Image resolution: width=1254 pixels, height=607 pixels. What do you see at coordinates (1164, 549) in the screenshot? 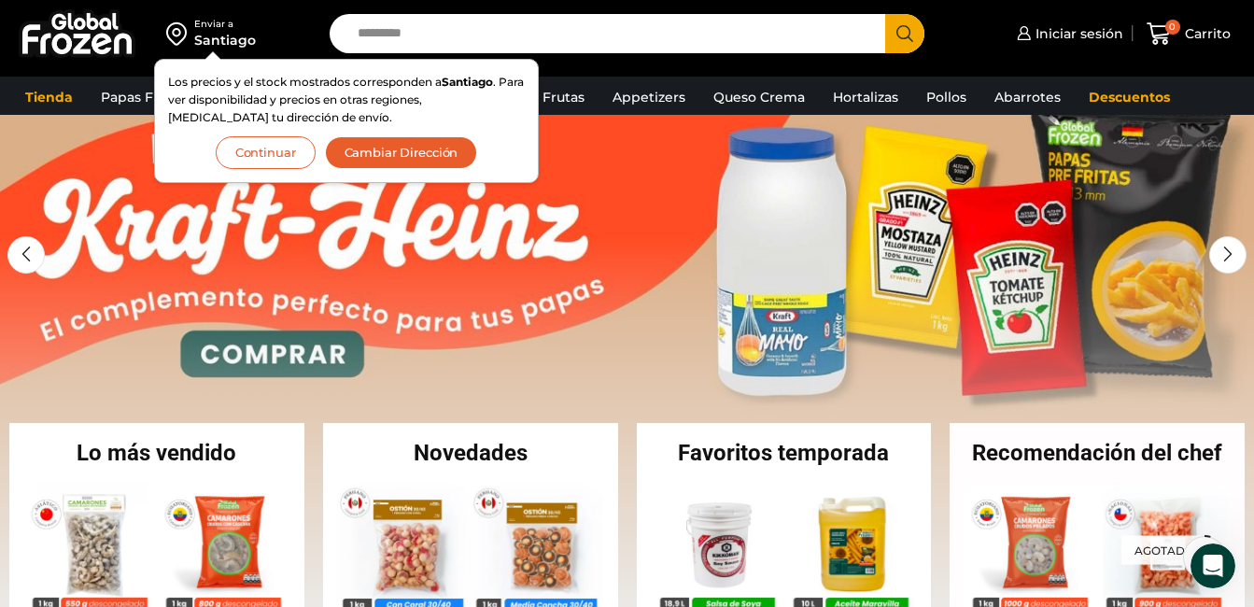
I see `p: Agotado` at bounding box center [1164, 549].